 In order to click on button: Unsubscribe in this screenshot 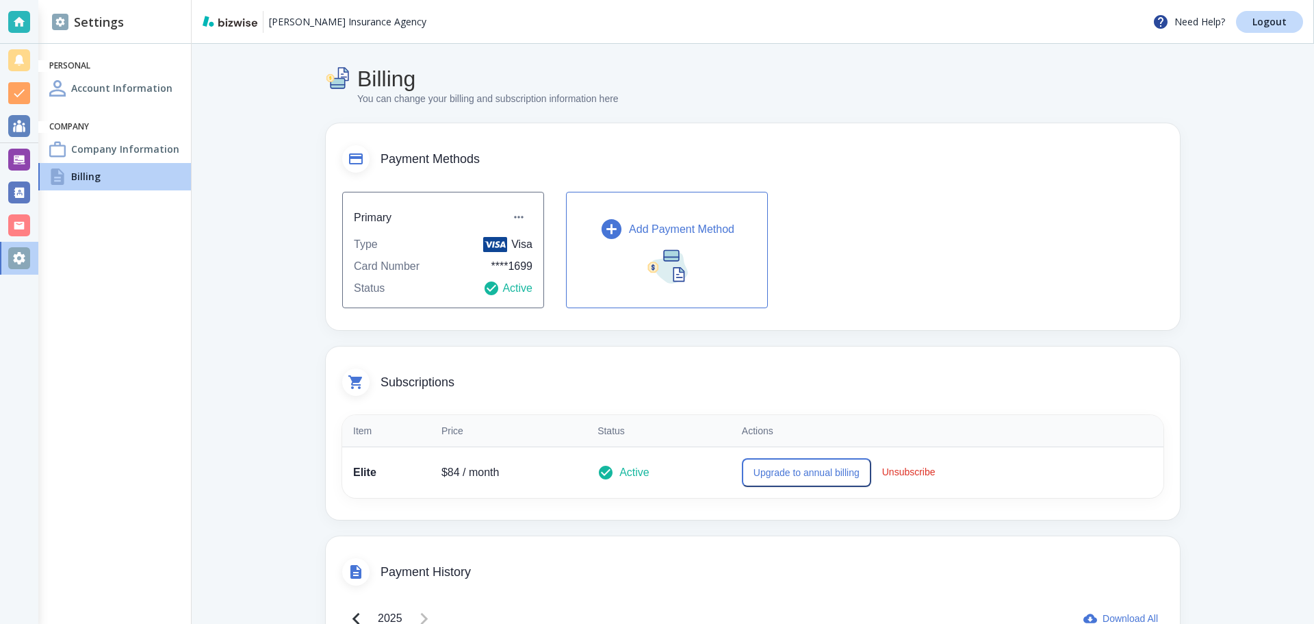, I will do `click(909, 472)`.